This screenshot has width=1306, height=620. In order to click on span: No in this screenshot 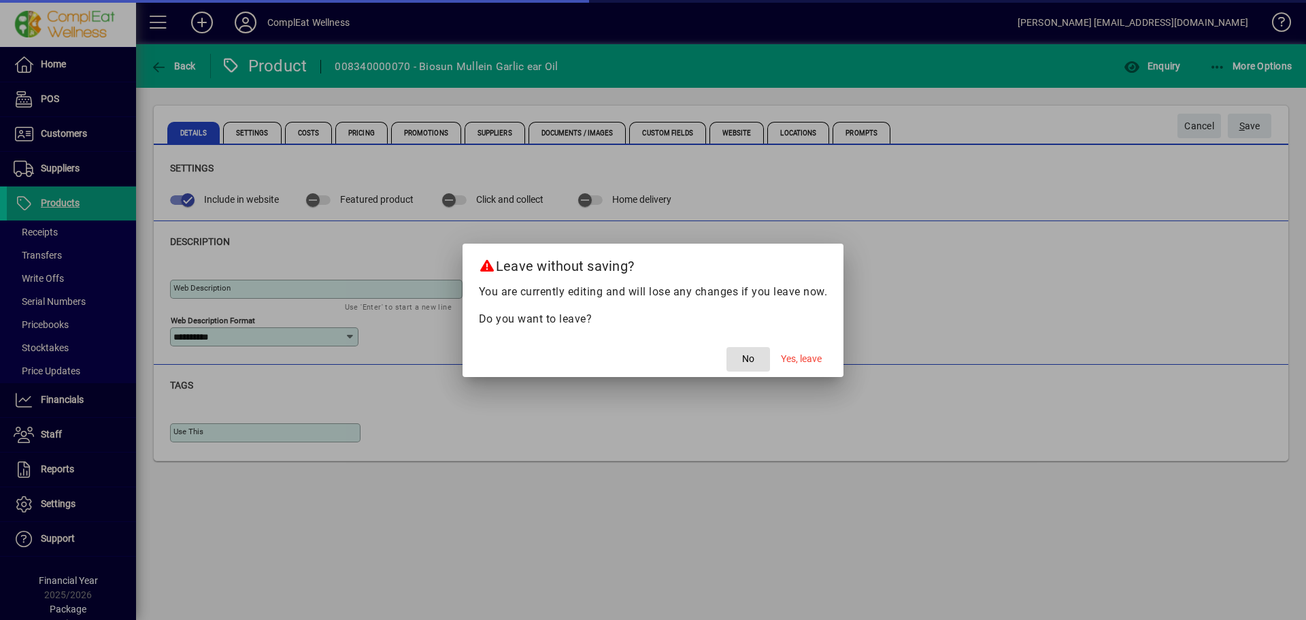, I will do `click(748, 358)`.